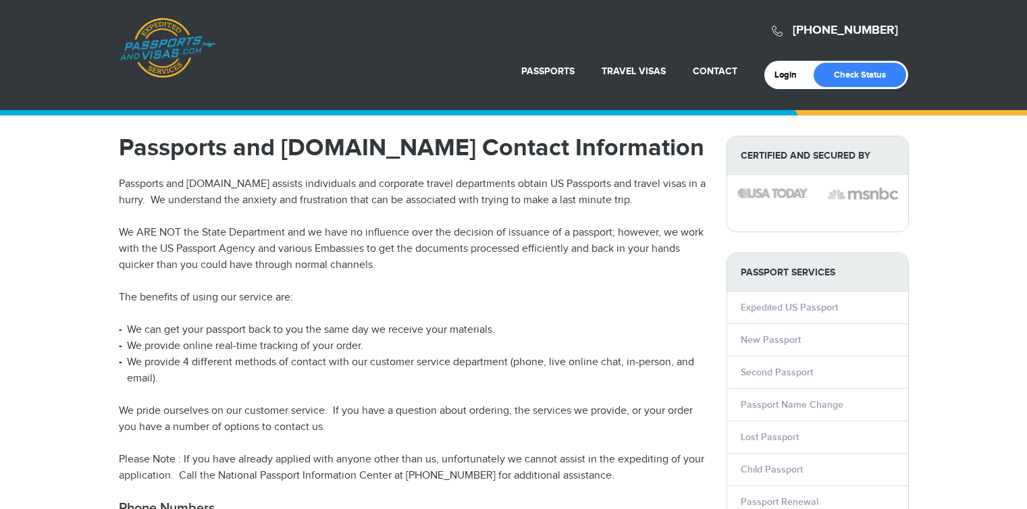 This screenshot has width=1027, height=509. Describe the element at coordinates (792, 404) in the screenshot. I see `a: Passport Name Change` at that location.